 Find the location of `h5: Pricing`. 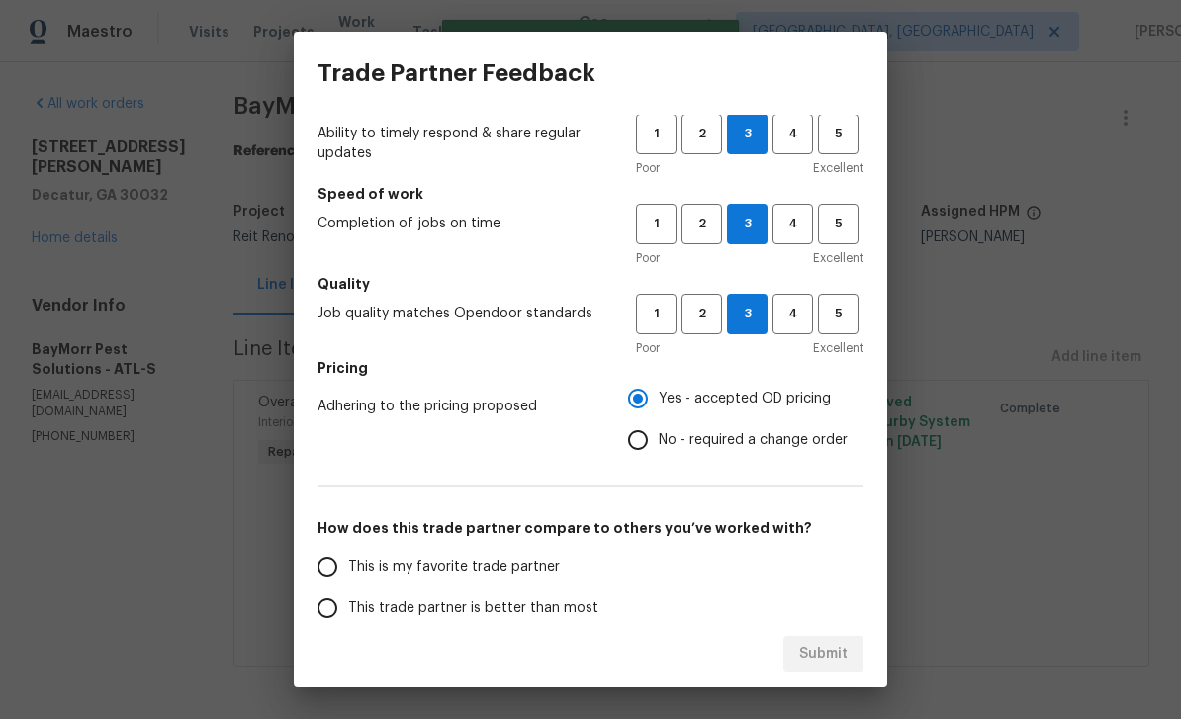

h5: Pricing is located at coordinates (591, 368).